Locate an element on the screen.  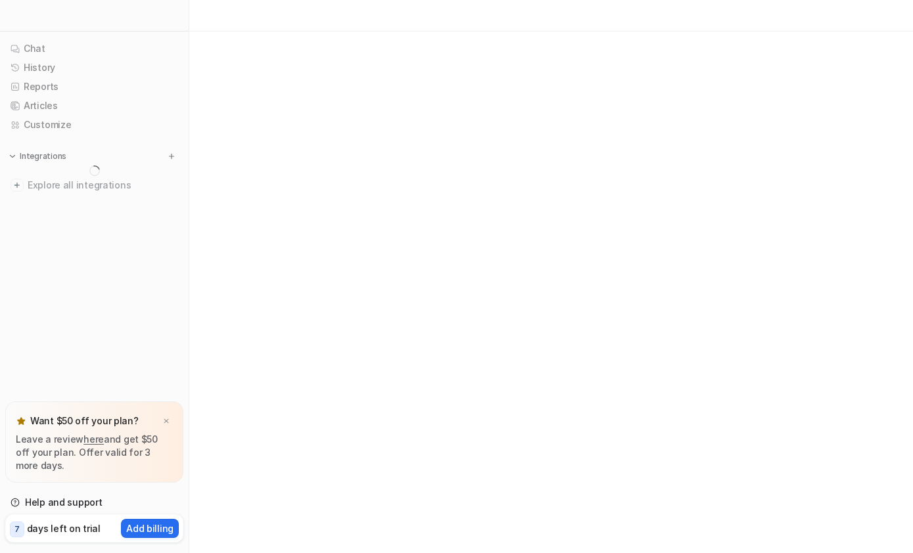
p: Leave a review and get $50 off your plan. Offer valid for 3 more days. is located at coordinates (94, 453).